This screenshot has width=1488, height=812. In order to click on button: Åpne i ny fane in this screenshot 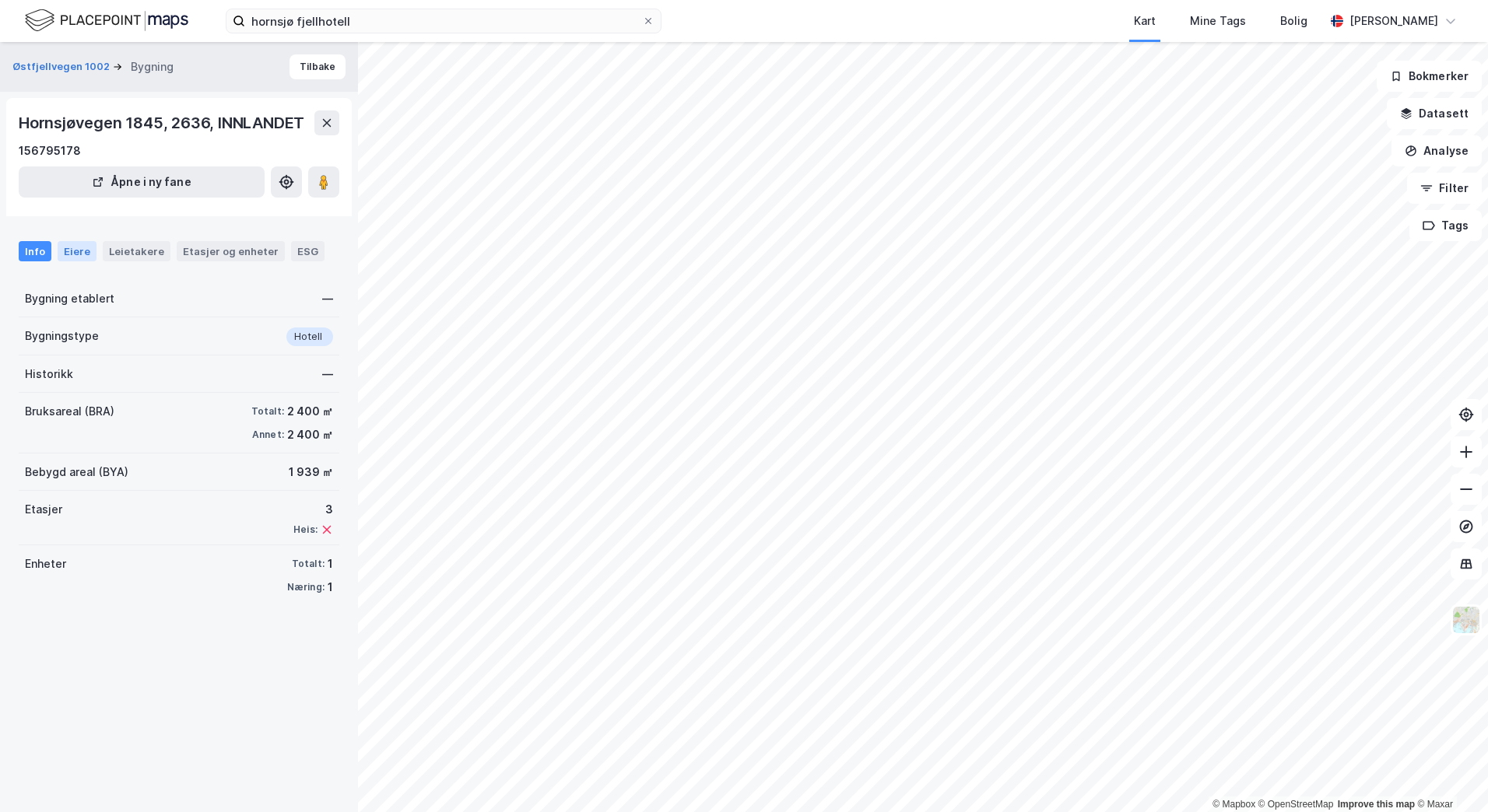, I will do `click(141, 182)`.